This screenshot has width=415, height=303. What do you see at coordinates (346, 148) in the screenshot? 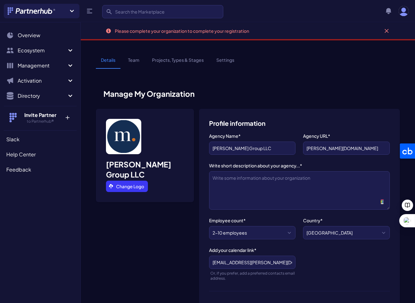
I see `input: partnerhub.app` at bounding box center [346, 148].